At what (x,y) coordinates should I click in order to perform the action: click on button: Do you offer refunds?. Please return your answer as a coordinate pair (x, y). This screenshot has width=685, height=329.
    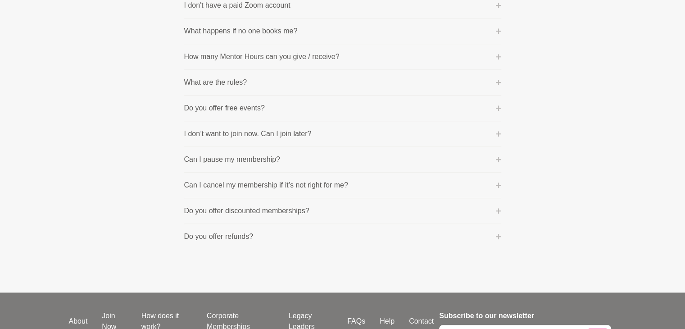
    Looking at the image, I should click on (343, 236).